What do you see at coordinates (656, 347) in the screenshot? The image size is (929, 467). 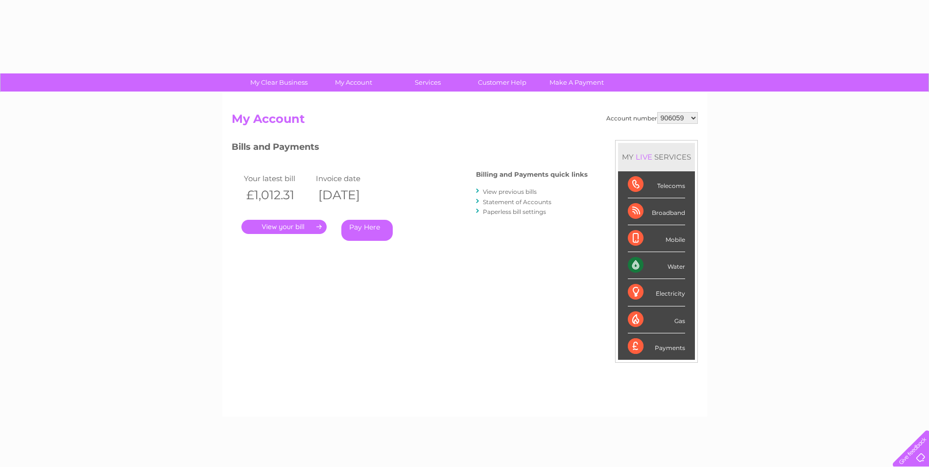 I see `div: Payments` at bounding box center [656, 347].